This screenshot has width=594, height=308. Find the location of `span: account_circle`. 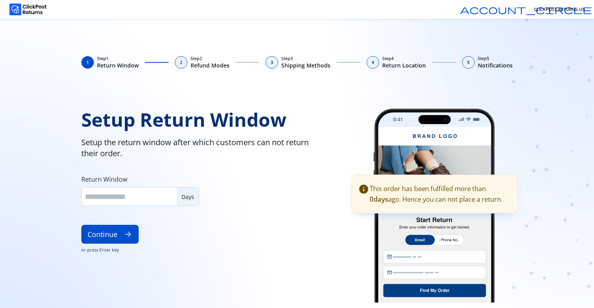

span: account_circle is located at coordinates (526, 9).